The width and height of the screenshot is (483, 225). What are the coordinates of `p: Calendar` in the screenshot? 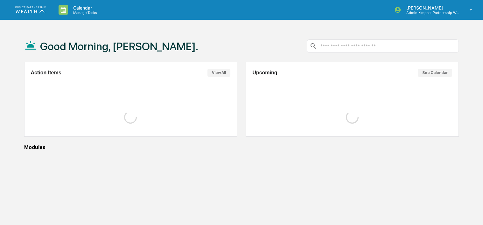 It's located at (84, 8).